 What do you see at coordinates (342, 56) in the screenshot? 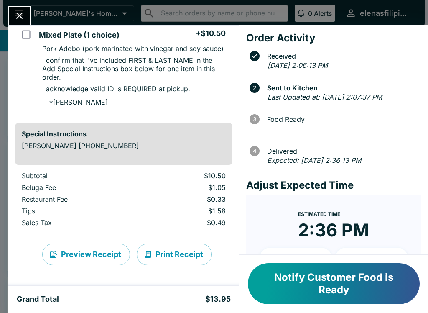
I see `span: Received` at bounding box center [342, 56].